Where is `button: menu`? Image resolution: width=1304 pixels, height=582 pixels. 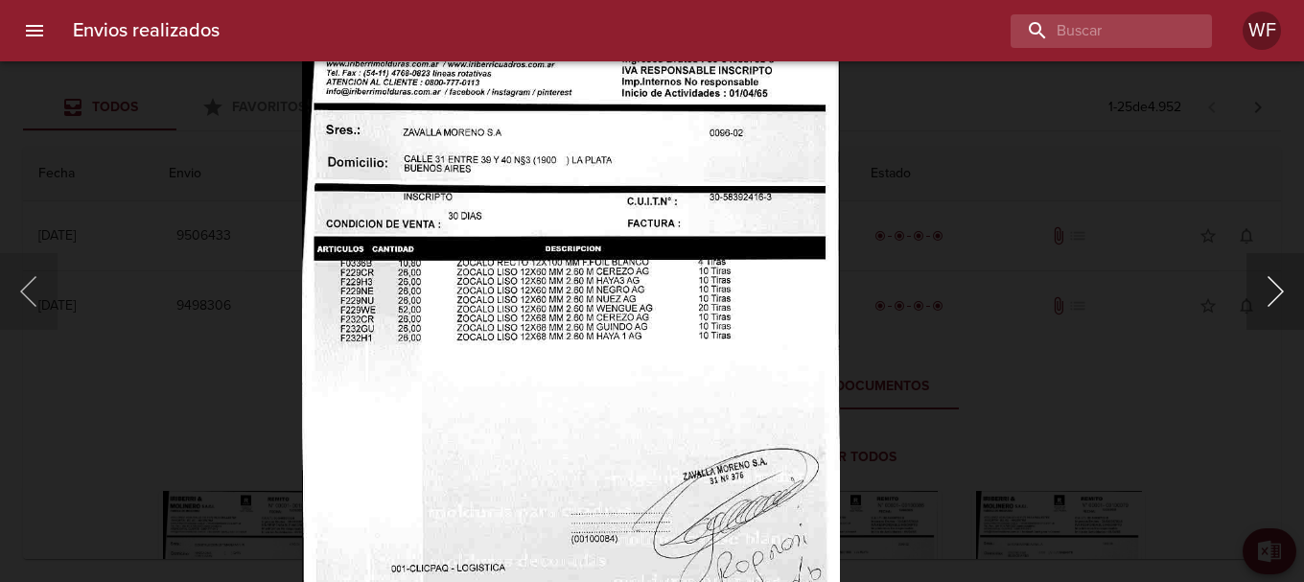 button: menu is located at coordinates (35, 31).